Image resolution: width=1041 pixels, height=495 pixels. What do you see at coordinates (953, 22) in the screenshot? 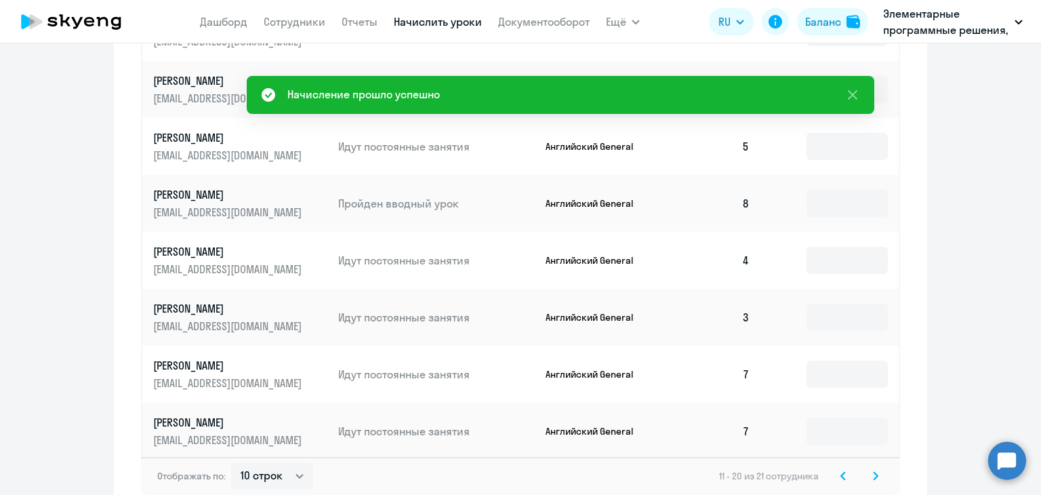
I see `button: Элементарные программные решения, ЭЛЕМЕНТАРНЫЕ ПРОГРАММНЫЕ РЕШЕНИЯ, ООО` at bounding box center [953, 22].